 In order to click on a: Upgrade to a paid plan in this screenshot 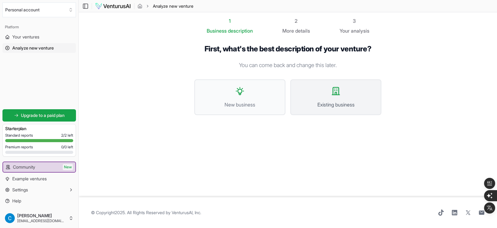, I will do `click(39, 115)`.